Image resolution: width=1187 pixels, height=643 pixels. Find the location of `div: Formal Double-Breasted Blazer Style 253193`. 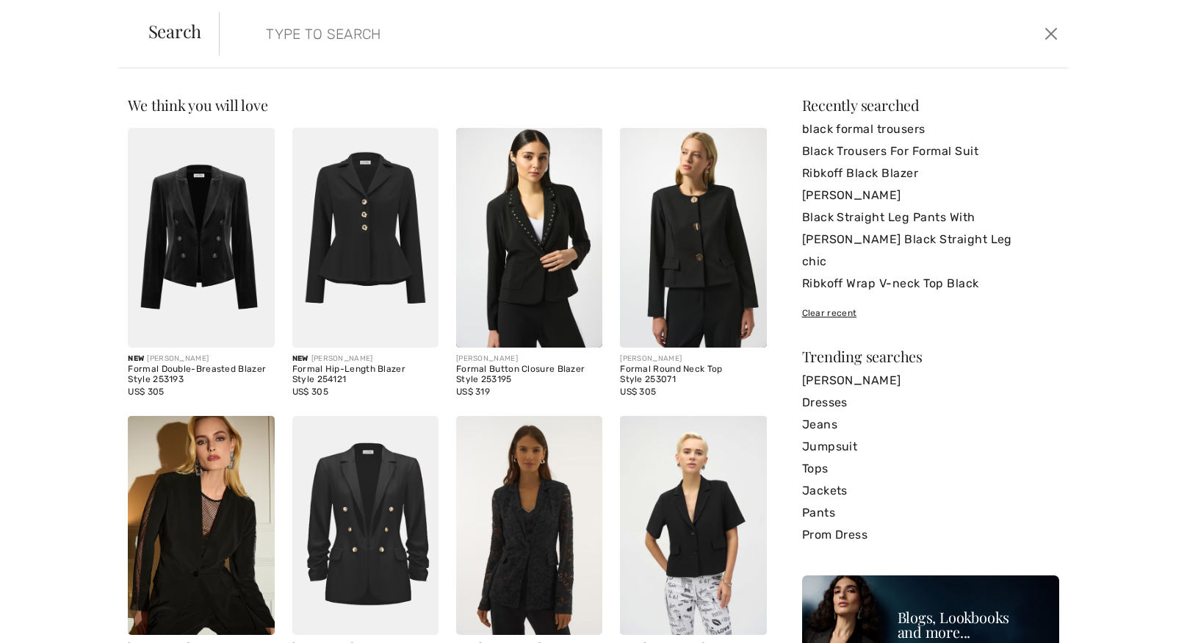

div: Formal Double-Breasted Blazer Style 253193 is located at coordinates (200, 375).